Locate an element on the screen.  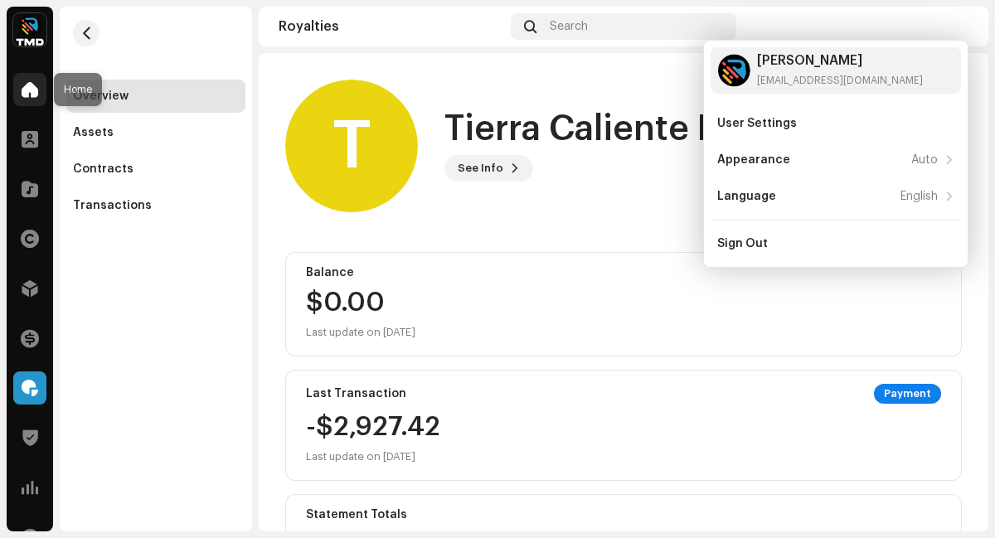
div: Auto is located at coordinates (924, 160).